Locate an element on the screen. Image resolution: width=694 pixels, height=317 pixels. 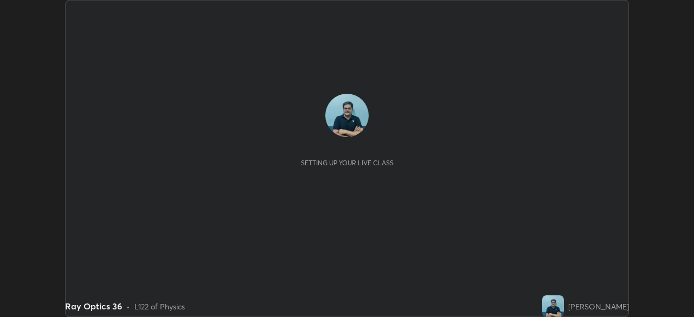
div: Setting up your live class is located at coordinates (347, 163).